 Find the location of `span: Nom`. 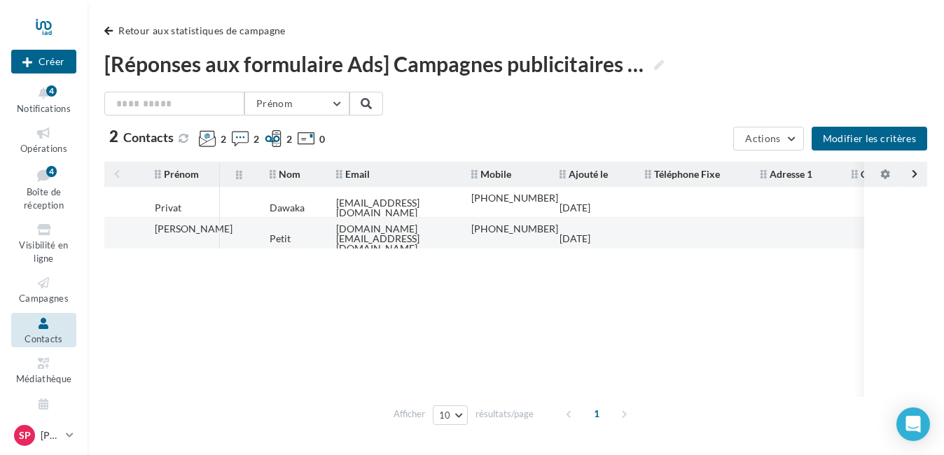

span: Nom is located at coordinates (285, 174).